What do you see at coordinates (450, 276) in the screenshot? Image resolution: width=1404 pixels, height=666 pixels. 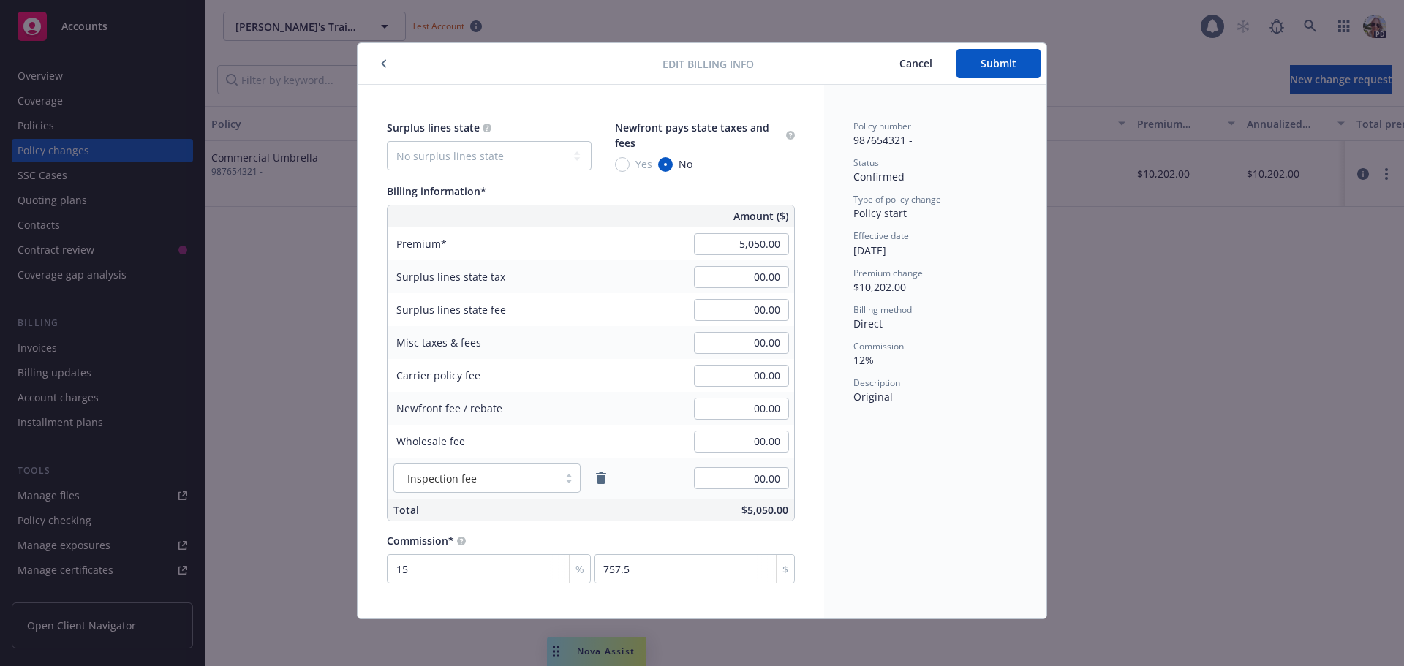 I see `span: Surplus lines state tax` at bounding box center [450, 276].